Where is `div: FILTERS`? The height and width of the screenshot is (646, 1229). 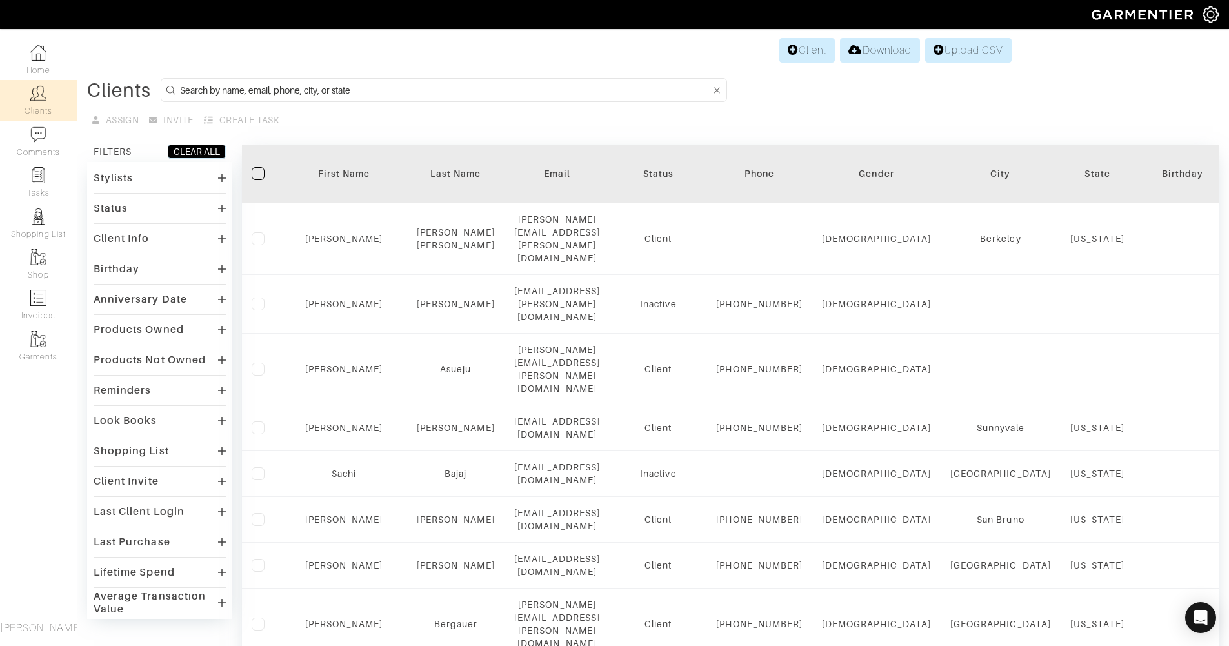
div: FILTERS is located at coordinates (112, 152).